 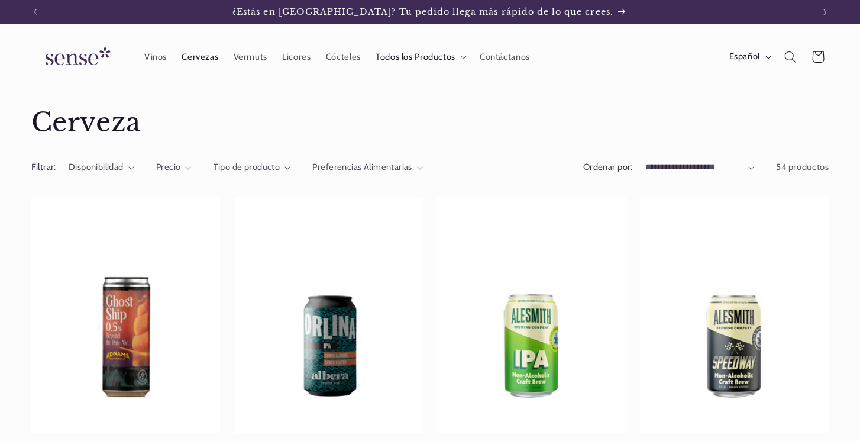 What do you see at coordinates (200, 57) in the screenshot?
I see `span: Cervezas` at bounding box center [200, 57].